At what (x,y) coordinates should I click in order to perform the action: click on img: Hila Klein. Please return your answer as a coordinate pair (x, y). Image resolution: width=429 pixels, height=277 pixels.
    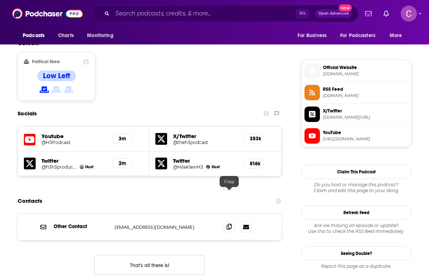
    Looking at the image, I should click on (208, 167).